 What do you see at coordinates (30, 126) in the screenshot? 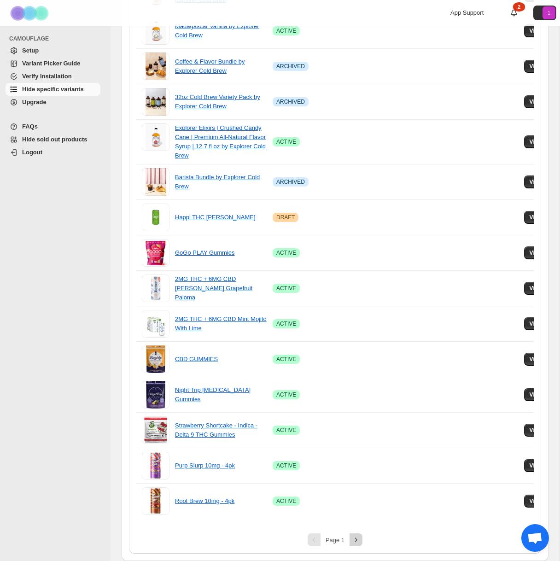
I see `span: FAQs` at bounding box center [30, 126].